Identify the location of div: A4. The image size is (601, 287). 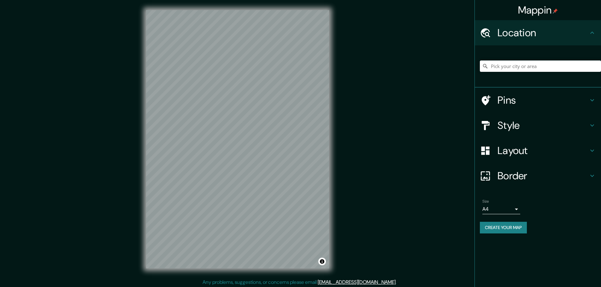
(501, 210).